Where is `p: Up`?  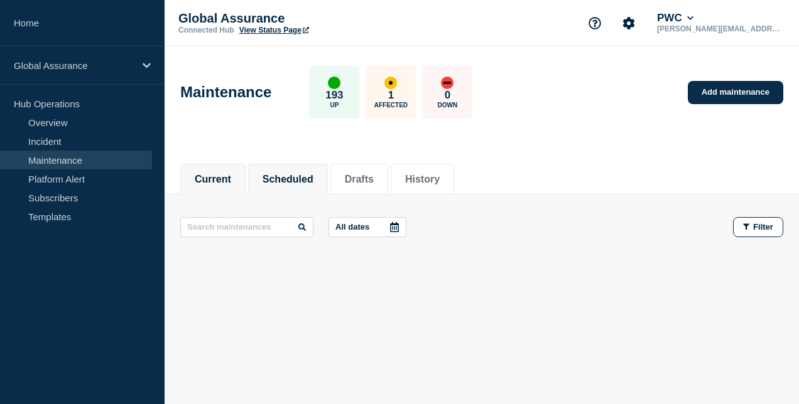 p: Up is located at coordinates (334, 105).